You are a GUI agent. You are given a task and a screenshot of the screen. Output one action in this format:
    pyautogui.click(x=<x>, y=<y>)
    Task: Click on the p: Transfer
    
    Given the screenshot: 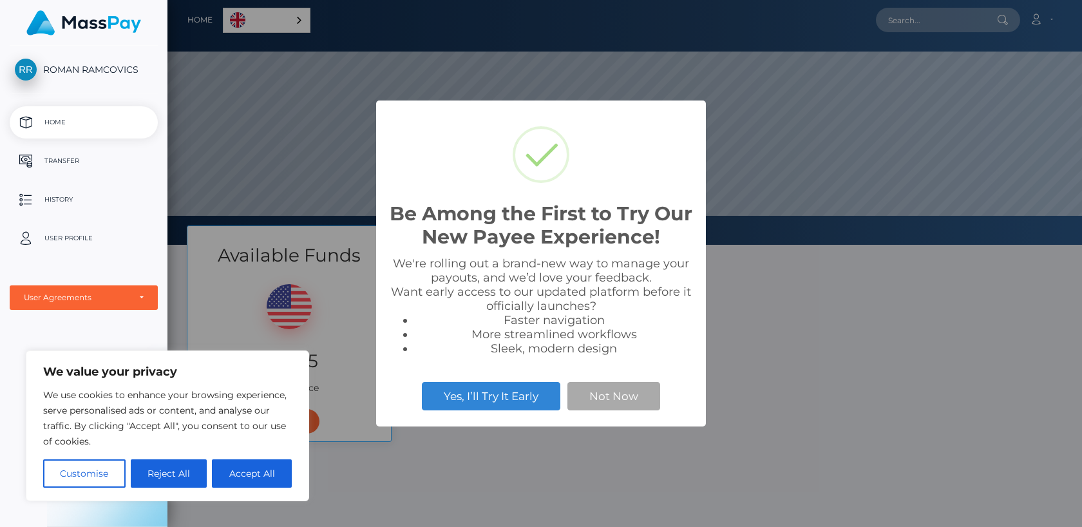 What is the action you would take?
    pyautogui.click(x=84, y=161)
    